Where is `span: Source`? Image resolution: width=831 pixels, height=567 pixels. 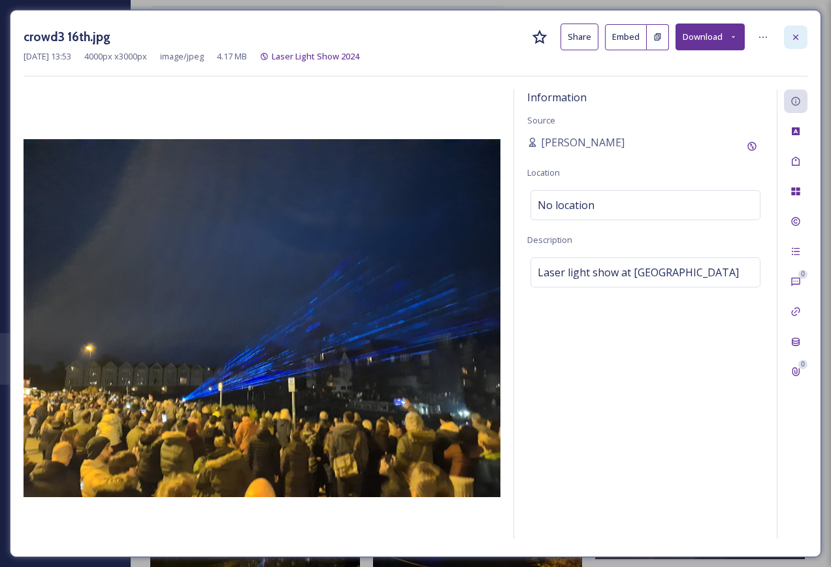
span: Source is located at coordinates (541, 120).